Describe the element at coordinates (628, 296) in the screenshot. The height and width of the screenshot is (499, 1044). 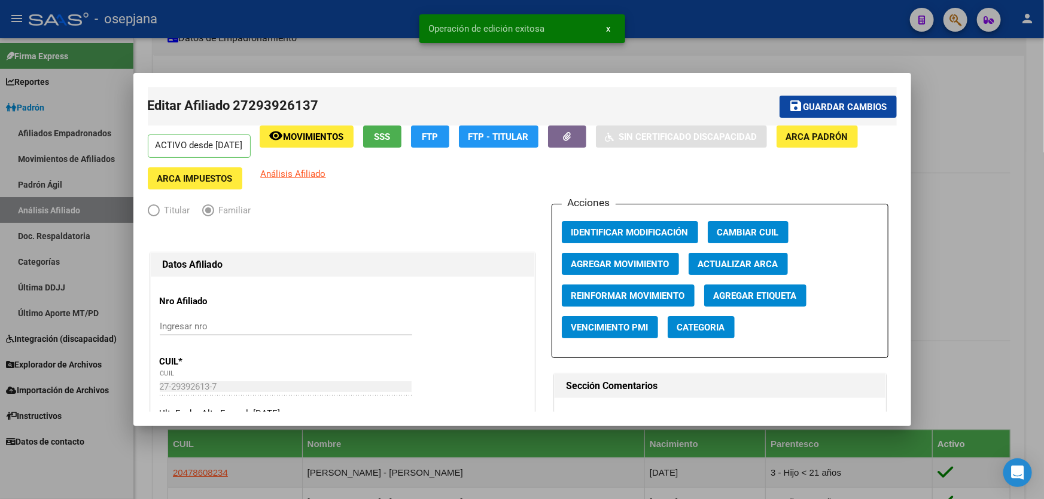
I see `span: Reinformar Movimiento` at that location.